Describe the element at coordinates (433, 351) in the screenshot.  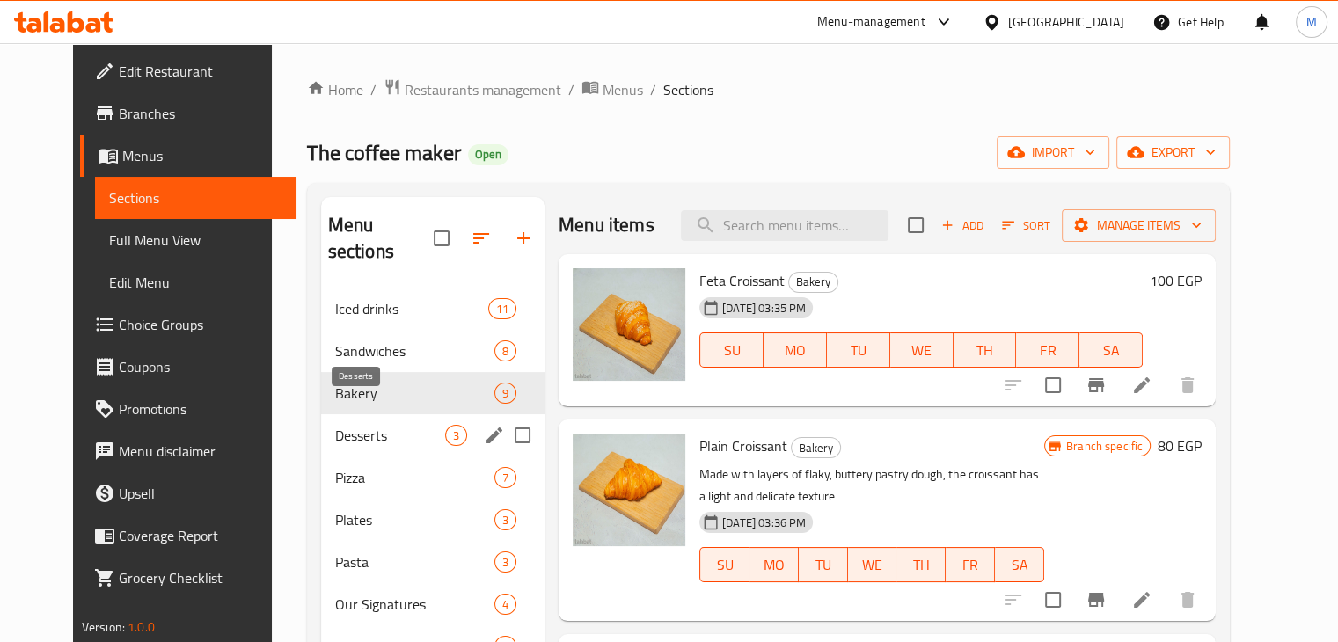
I see `div: Sandwiches8` at that location.